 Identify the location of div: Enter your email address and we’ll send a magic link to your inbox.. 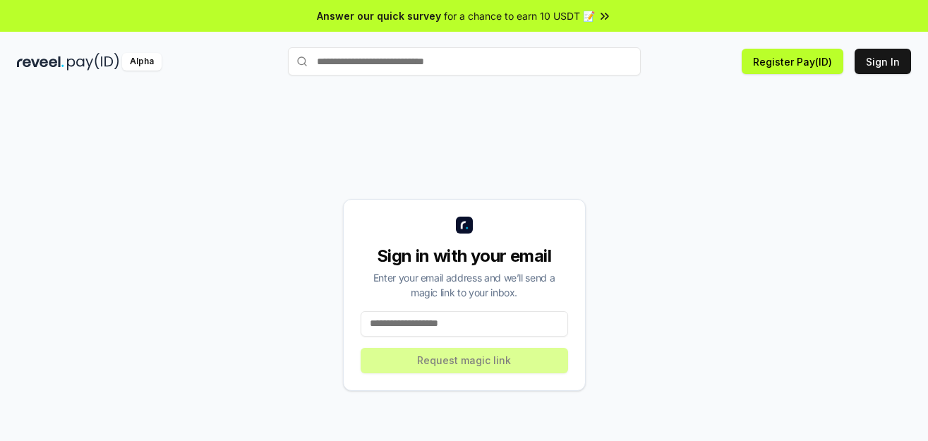
(465, 285).